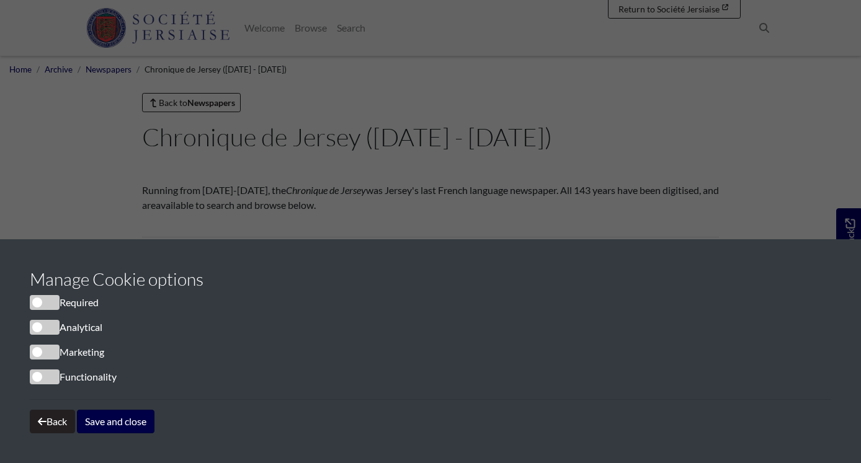 The width and height of the screenshot is (861, 463). What do you see at coordinates (52, 422) in the screenshot?
I see `button: Back` at bounding box center [52, 422].